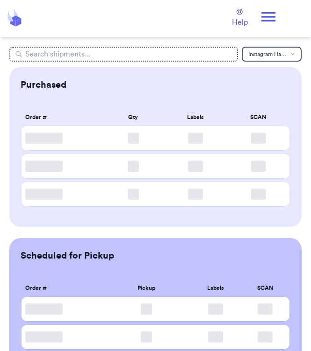  I want to click on a: Help, so click(240, 18).